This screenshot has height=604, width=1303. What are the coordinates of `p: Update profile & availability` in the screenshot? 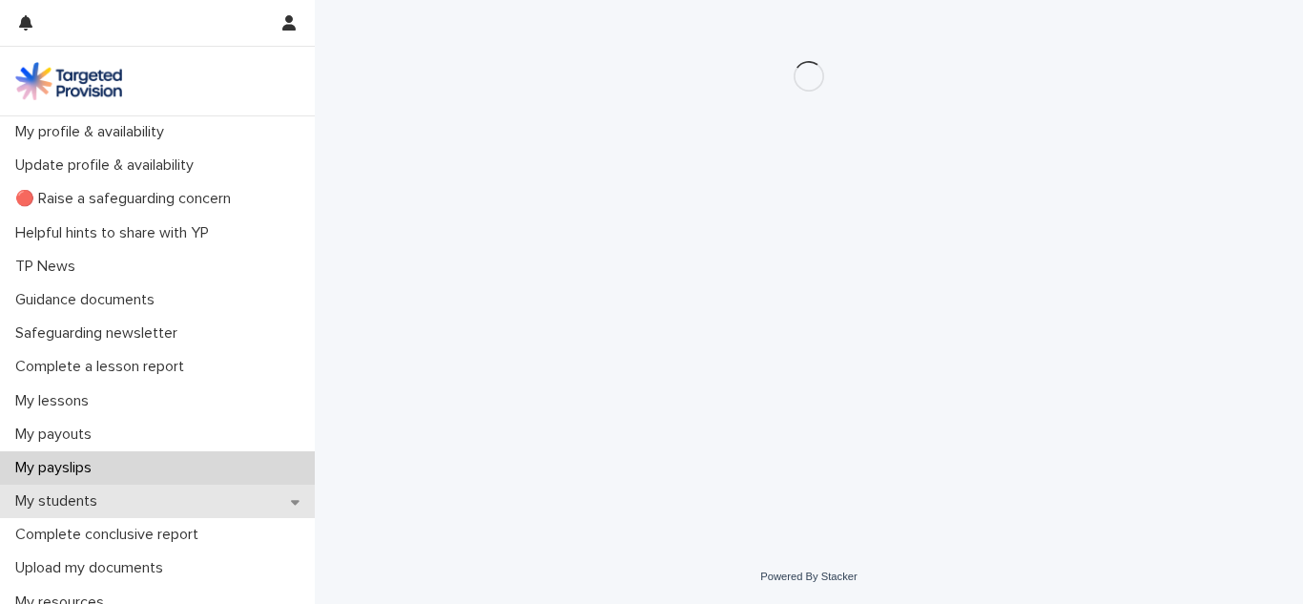 It's located at (108, 165).